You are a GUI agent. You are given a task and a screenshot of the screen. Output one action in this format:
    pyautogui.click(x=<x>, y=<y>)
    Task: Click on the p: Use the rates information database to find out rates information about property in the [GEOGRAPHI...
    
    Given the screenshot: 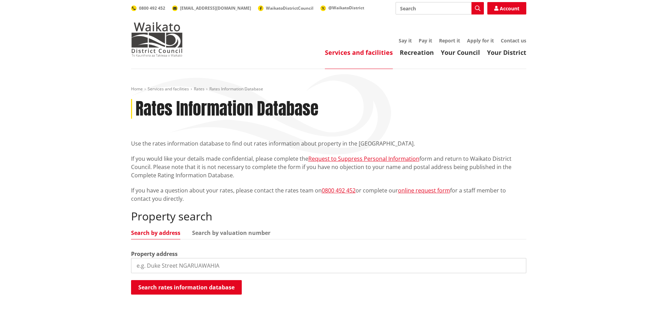 What is the action you would take?
    pyautogui.click(x=329, y=143)
    